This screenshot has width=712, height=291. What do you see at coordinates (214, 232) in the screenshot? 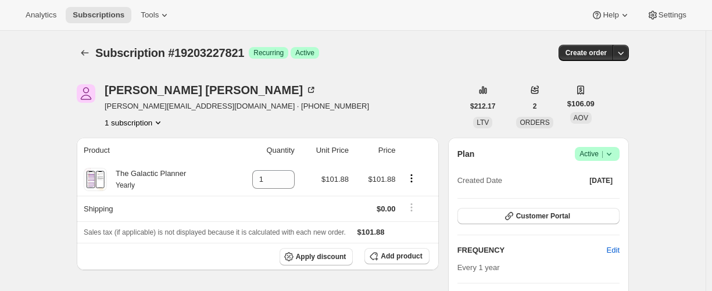
I see `span: Sales tax (if applicable) is not displayed because it is calculated with each new order.` at bounding box center [214, 232].